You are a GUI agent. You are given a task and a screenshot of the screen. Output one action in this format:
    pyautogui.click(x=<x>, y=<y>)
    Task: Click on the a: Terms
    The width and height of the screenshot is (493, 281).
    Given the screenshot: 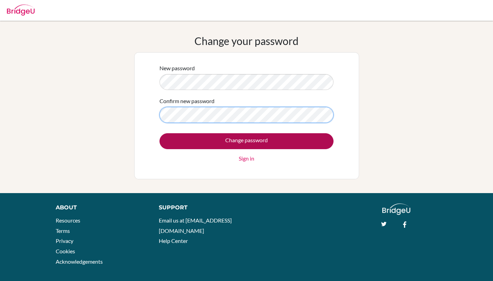 What is the action you would take?
    pyautogui.click(x=63, y=231)
    